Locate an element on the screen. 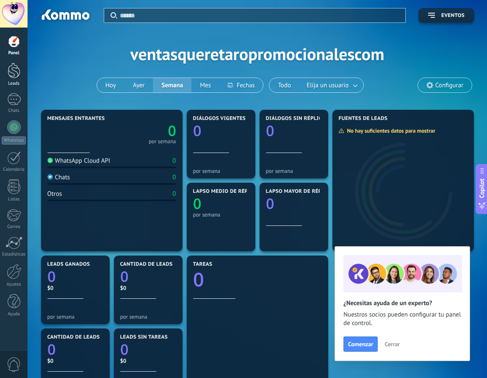  h2: ¿Necesitas ayuda de un experto? is located at coordinates (402, 303).